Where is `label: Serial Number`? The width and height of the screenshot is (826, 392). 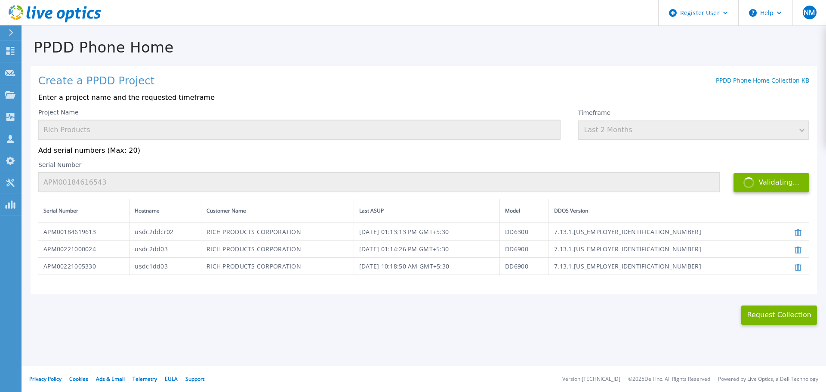
label: Serial Number is located at coordinates (60, 165).